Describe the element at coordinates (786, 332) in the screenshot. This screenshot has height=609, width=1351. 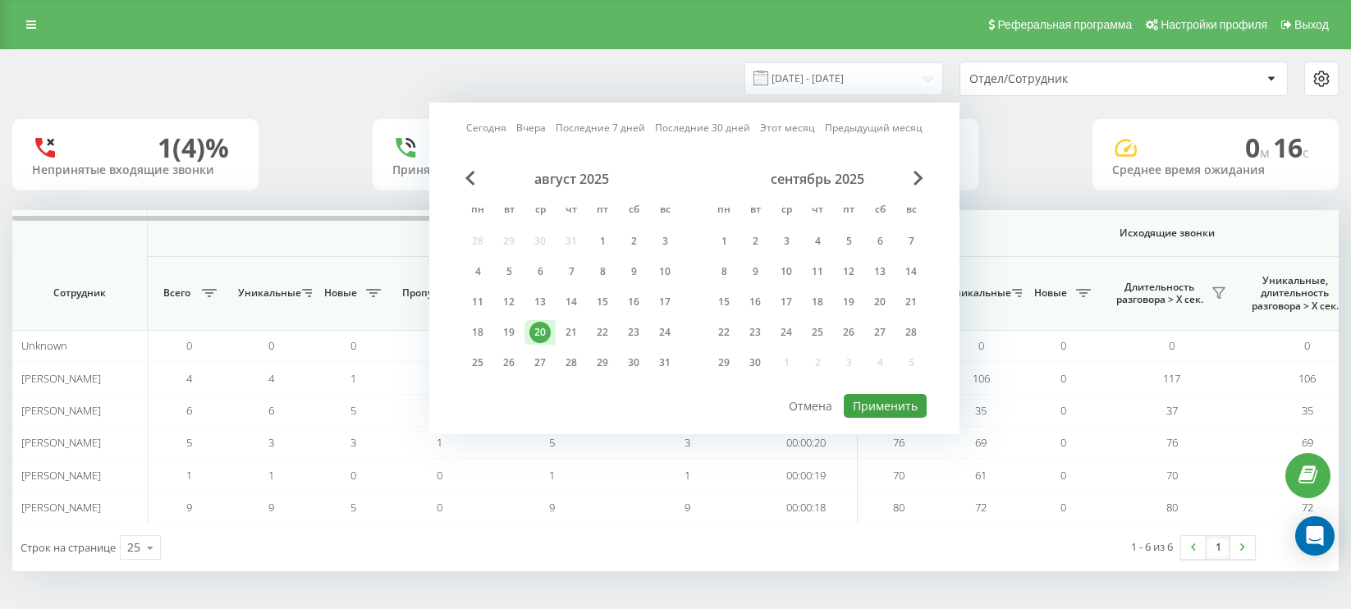
I see `div: ср 24 сент. 2025 г.` at that location.